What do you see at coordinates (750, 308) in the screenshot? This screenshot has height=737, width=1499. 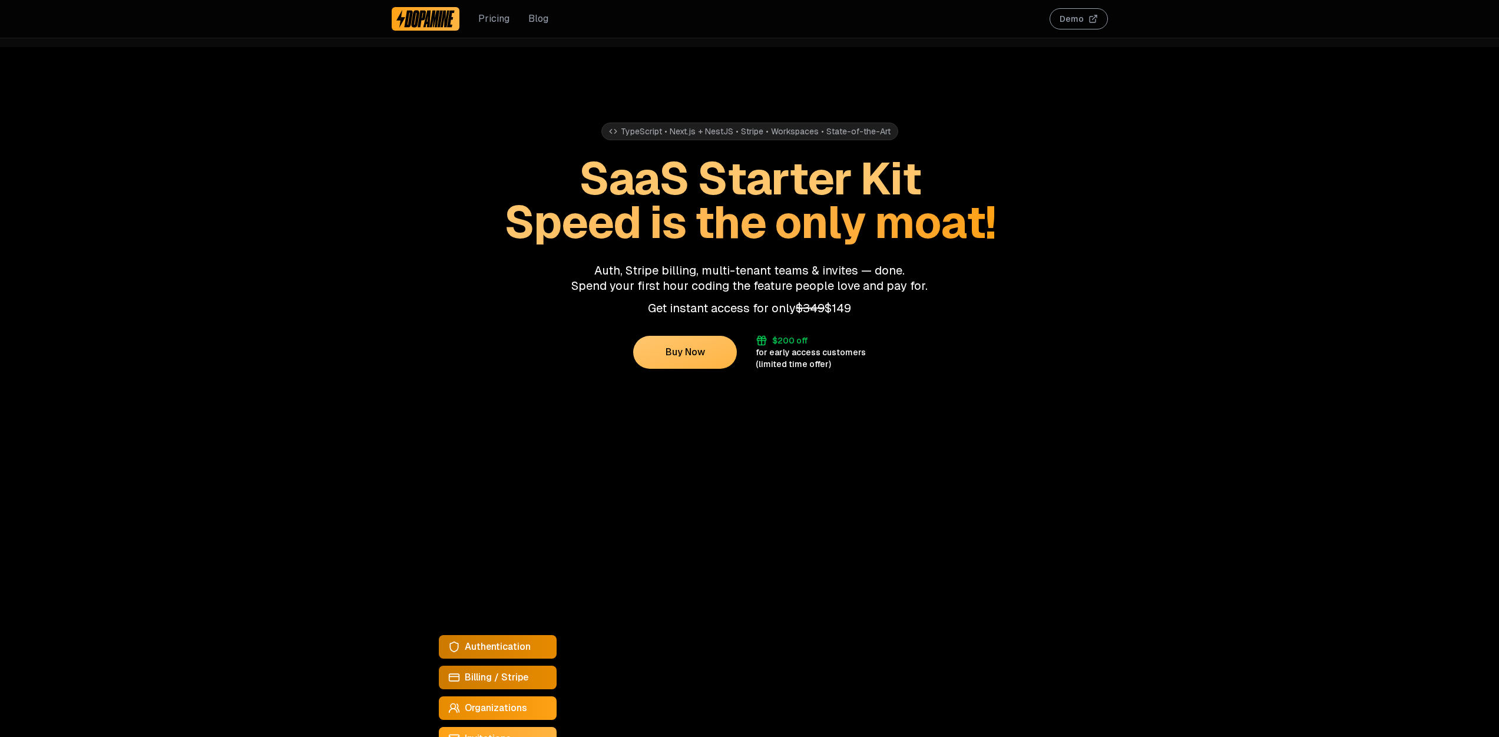 I see `p: Get instant access for only $149` at bounding box center [750, 308].